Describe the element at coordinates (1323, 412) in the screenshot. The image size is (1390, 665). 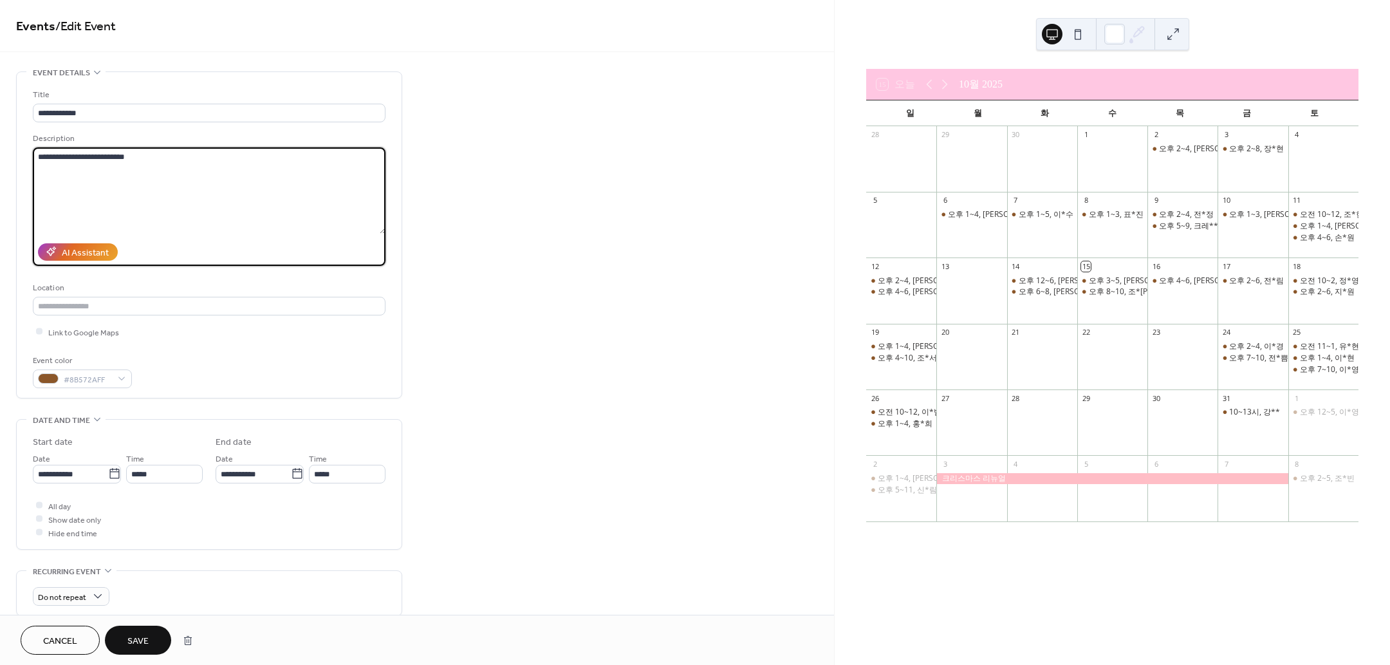
I see `div: 오후 12~5, 이*영` at that location.